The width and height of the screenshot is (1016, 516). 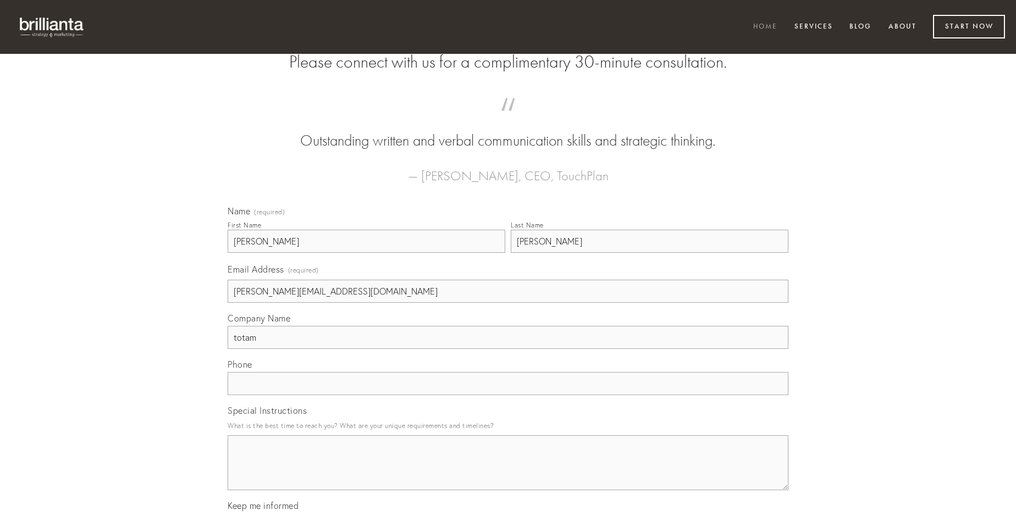 What do you see at coordinates (263, 506) in the screenshot?
I see `span: Keep me informed` at bounding box center [263, 506].